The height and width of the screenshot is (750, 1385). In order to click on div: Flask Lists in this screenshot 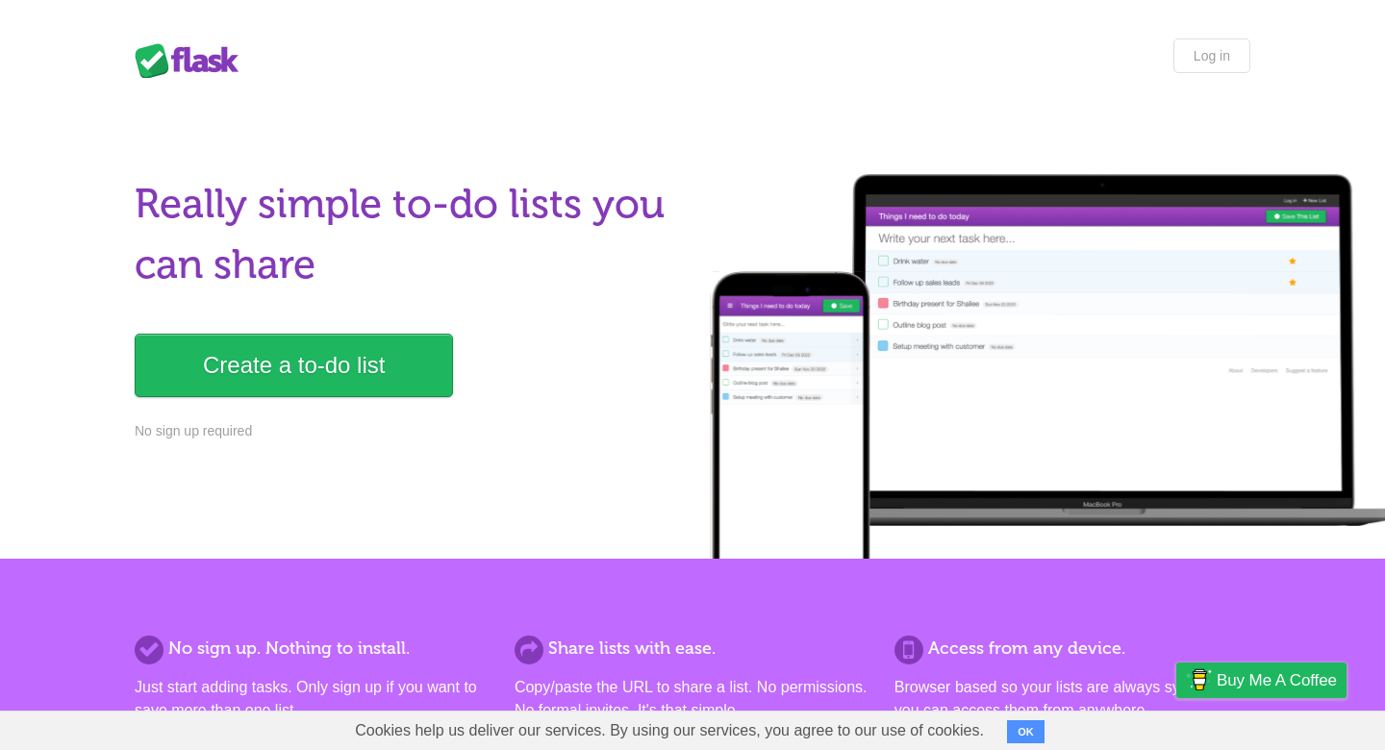, I will do `click(192, 61)`.